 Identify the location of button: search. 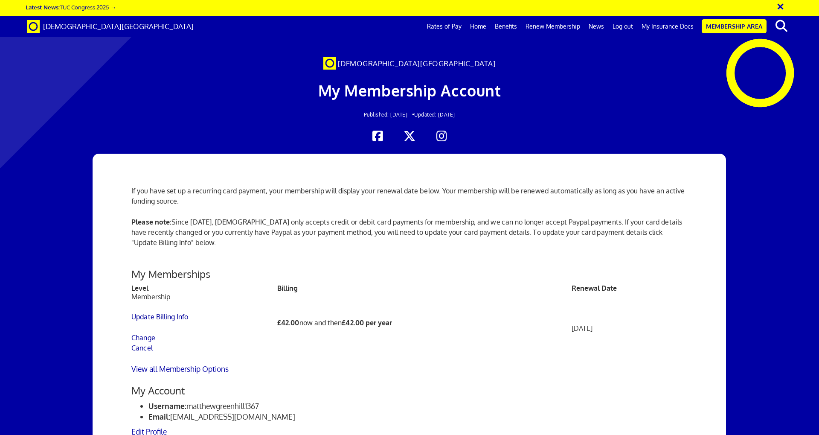
(781, 26).